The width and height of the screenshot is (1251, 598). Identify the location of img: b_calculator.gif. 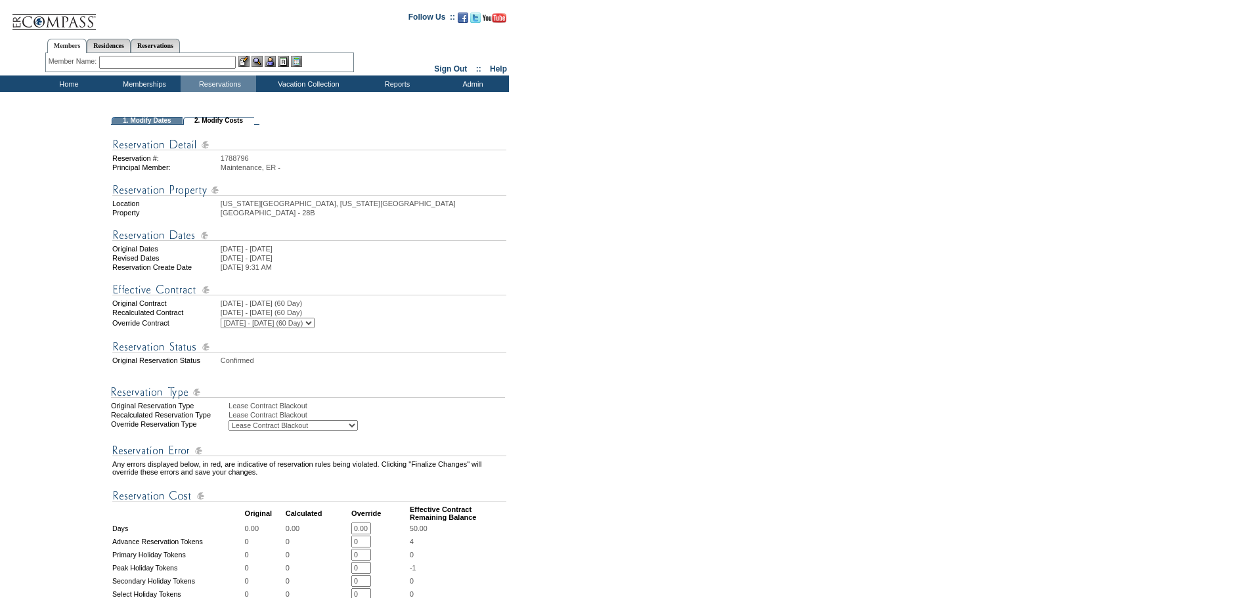
(296, 61).